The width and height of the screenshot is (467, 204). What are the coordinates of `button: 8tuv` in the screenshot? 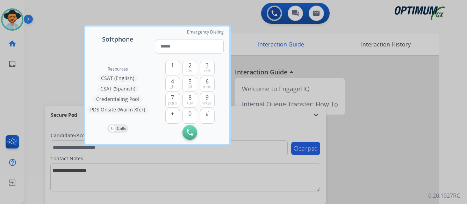 It's located at (190, 100).